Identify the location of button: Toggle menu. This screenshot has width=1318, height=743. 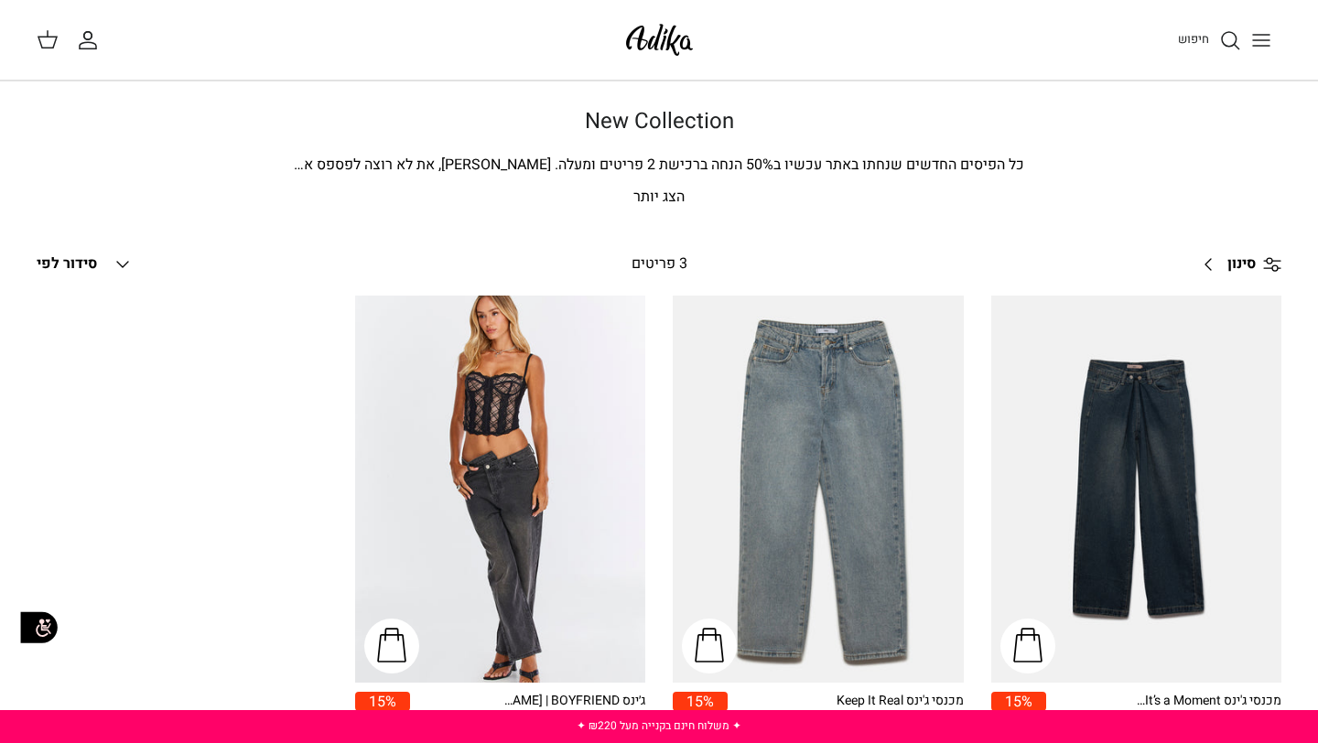
(1262, 40).